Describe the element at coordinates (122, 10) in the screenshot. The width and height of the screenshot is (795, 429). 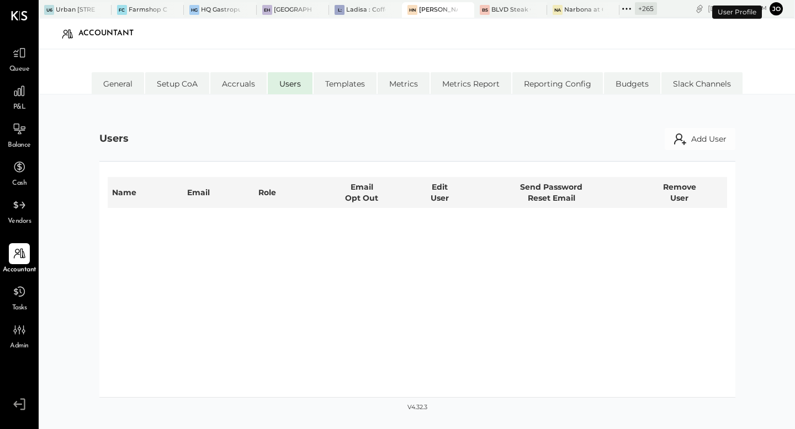
I see `div: FC` at that location.